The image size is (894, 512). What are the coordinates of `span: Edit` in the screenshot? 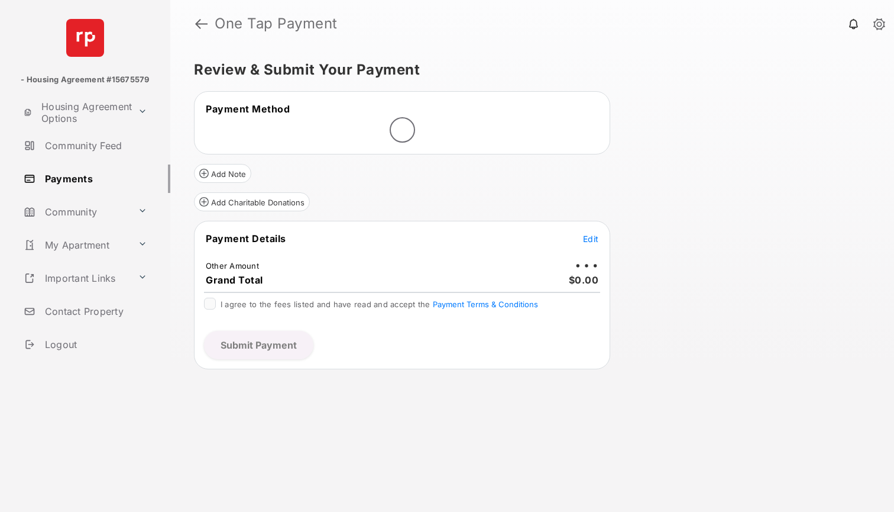 It's located at (591, 238).